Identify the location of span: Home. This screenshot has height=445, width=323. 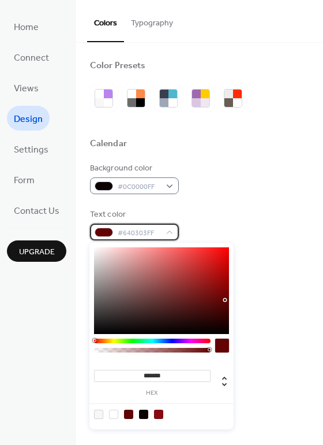
(26, 27).